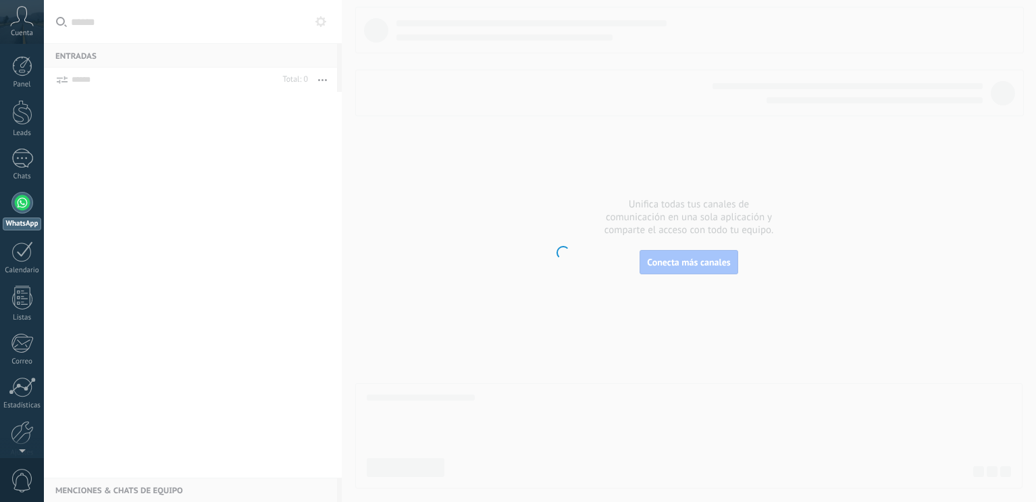  I want to click on div: Panel, so click(22, 84).